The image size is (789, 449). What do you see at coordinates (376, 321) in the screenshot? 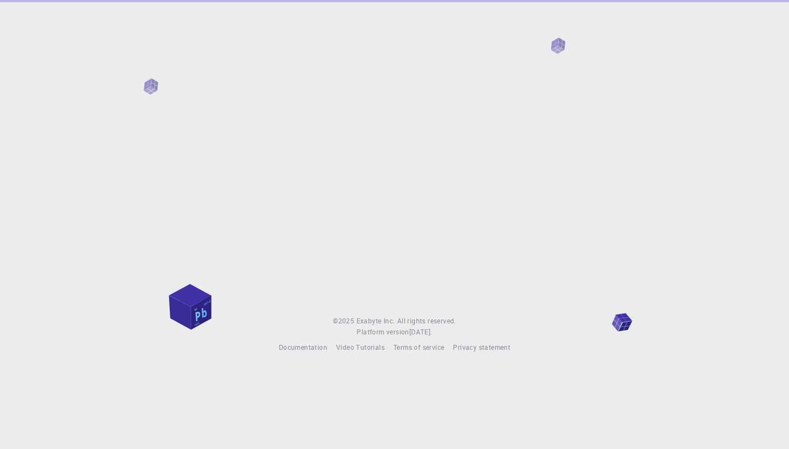
I see `a: Exabyte Inc.` at bounding box center [376, 321].